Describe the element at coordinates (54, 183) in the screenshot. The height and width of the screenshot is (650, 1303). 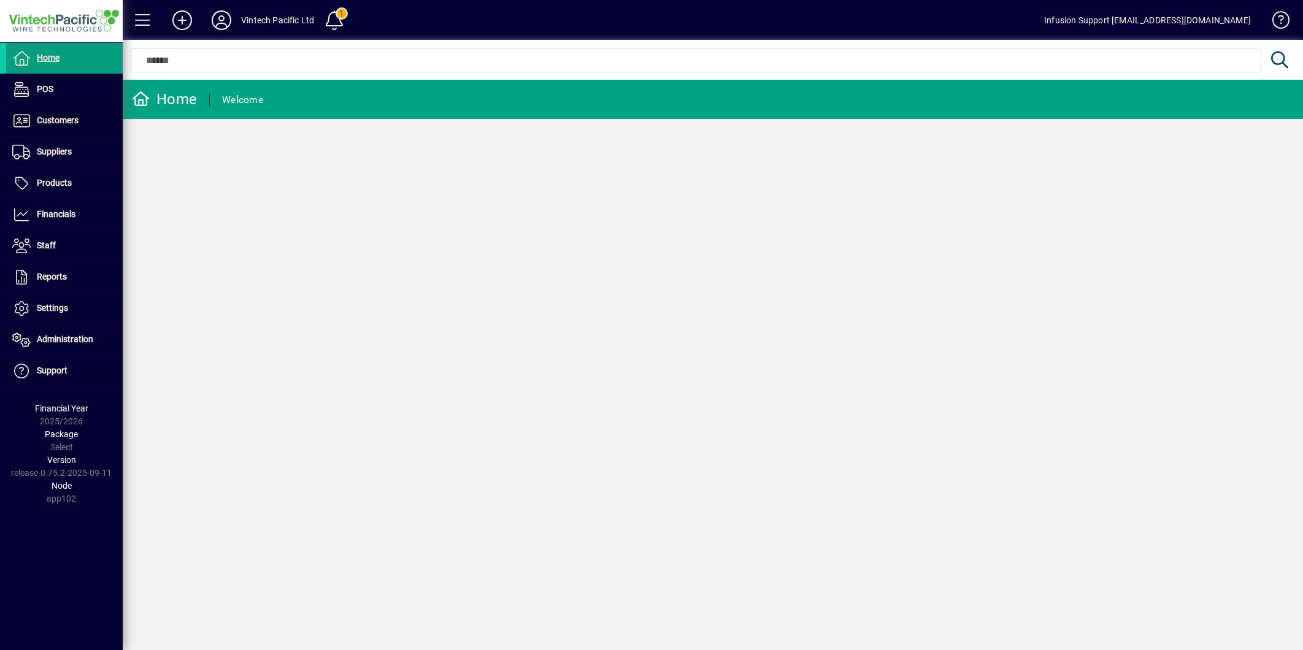
I see `span: Products` at that location.